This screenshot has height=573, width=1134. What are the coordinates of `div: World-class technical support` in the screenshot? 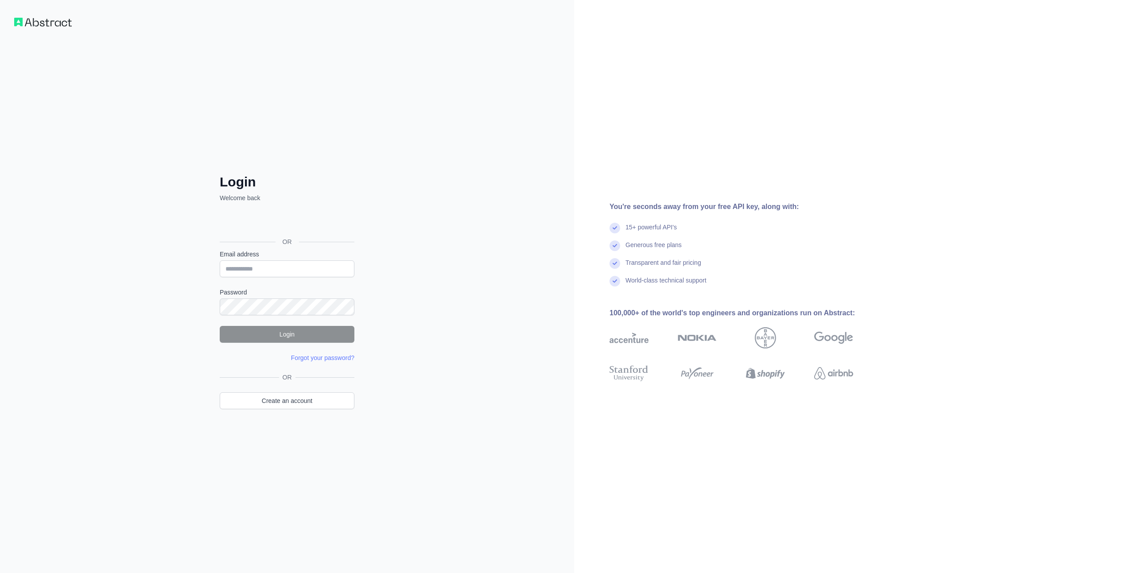 It's located at (666, 285).